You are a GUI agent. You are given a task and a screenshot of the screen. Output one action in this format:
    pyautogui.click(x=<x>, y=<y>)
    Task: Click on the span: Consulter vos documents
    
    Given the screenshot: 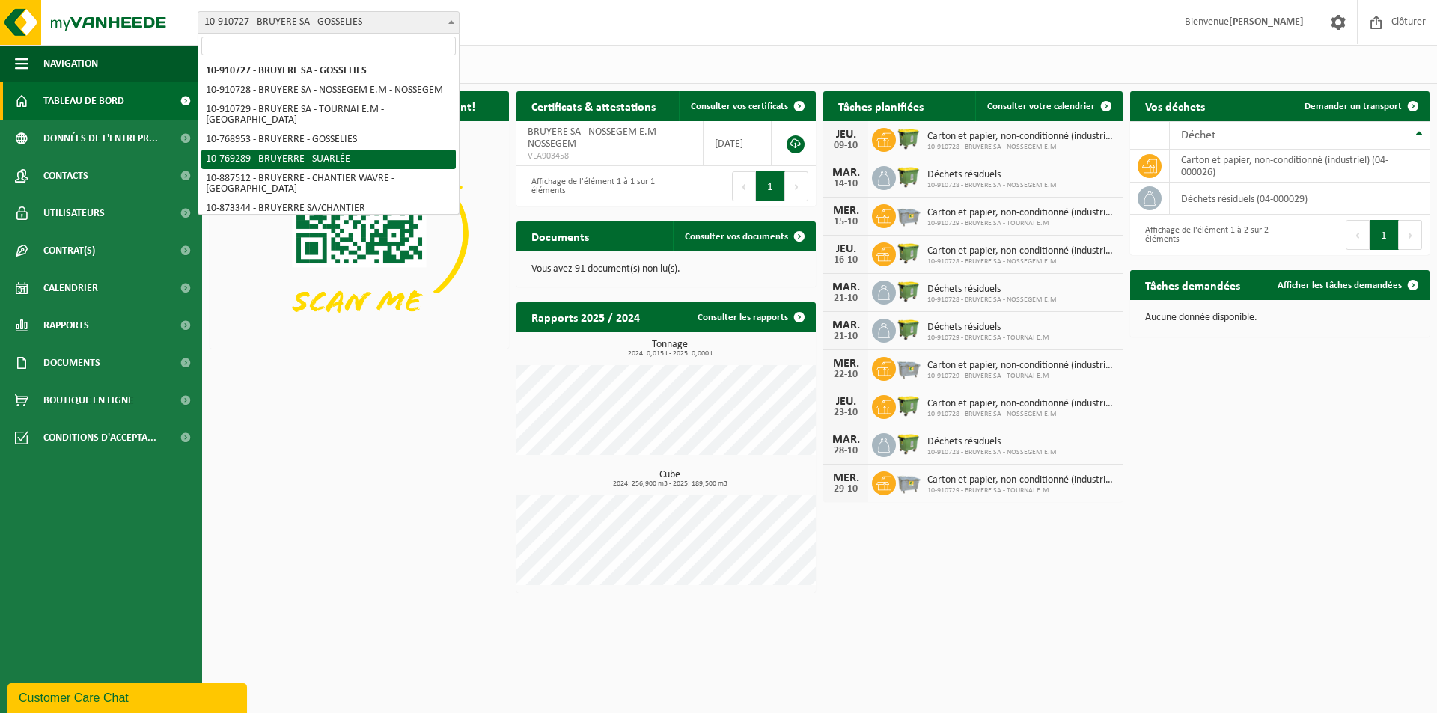 What is the action you would take?
    pyautogui.click(x=736, y=236)
    